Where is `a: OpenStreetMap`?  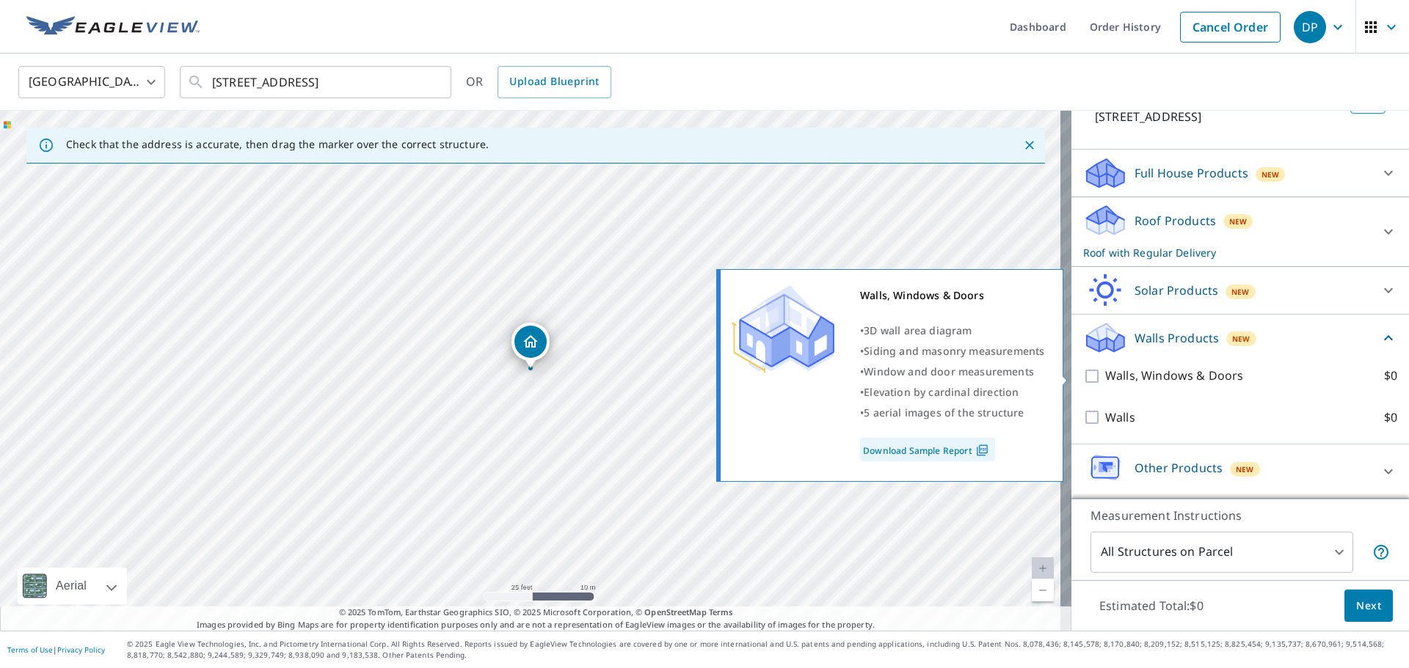
a: OpenStreetMap is located at coordinates (675, 612).